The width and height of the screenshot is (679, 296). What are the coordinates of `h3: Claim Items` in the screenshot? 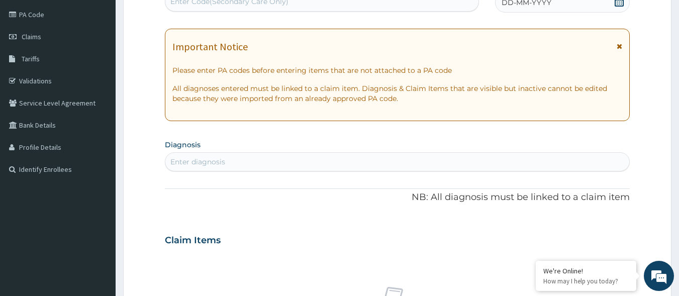 It's located at (192, 241).